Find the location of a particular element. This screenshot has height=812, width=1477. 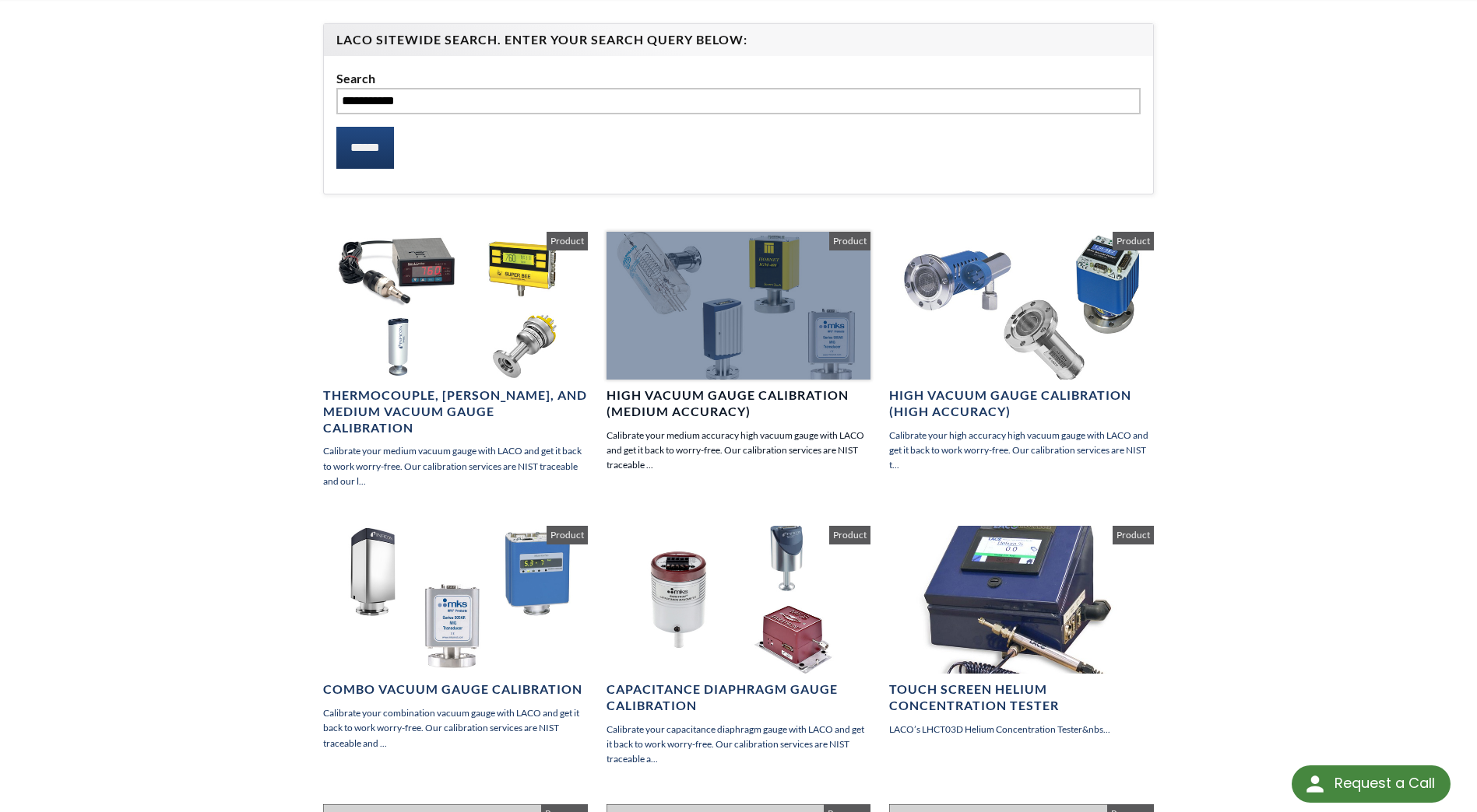

p: Calibrate your high accuracy high vacuum gauge with LACO and get it back to work worry-free. Our ... is located at coordinates (1020, 451).